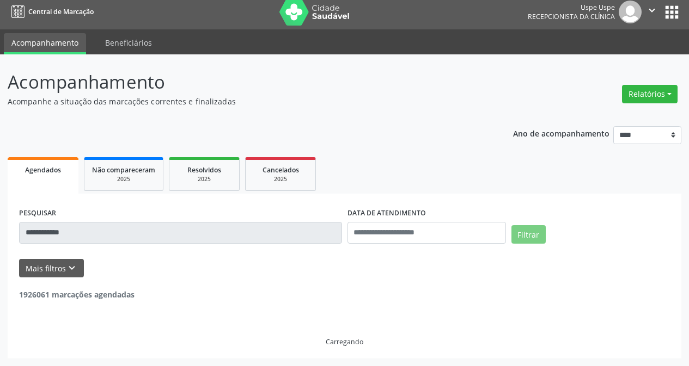  Describe the element at coordinates (45, 44) in the screenshot. I see `a: Acompanhamento` at that location.